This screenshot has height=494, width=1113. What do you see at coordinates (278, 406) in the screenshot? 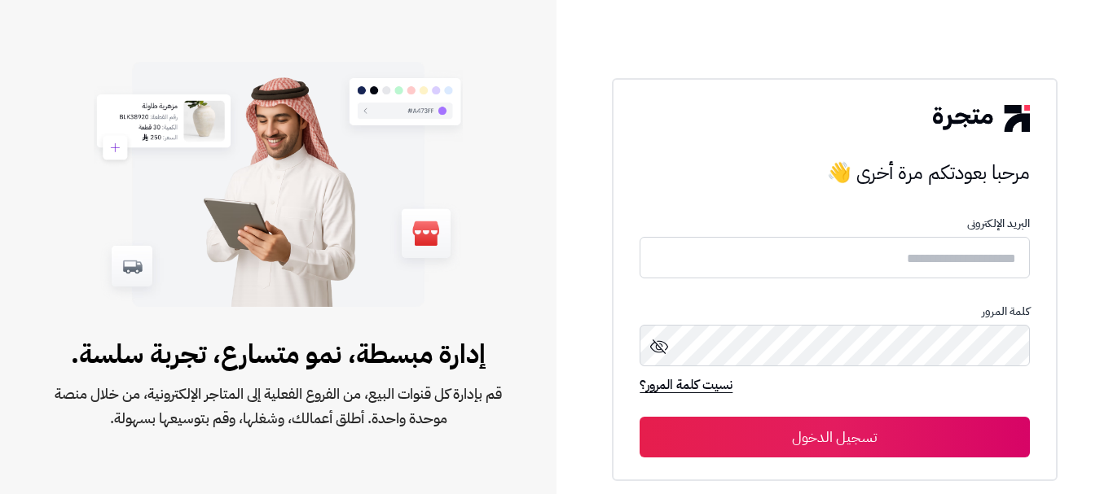
I see `span: قم بإدارة كل قنوات البيع، من الفروع الفعلية إلى المتاجر الإلكترونية، من خلال منصة موحدة واحدة. أط...` at bounding box center [278, 406].